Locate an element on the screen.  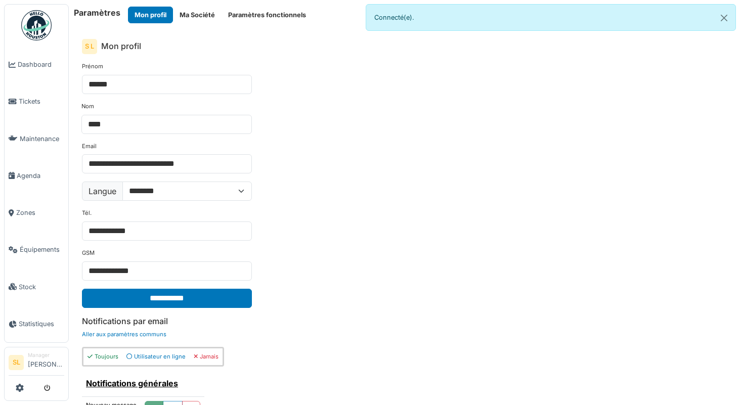
h6: Notifications par email is located at coordinates (405, 321).